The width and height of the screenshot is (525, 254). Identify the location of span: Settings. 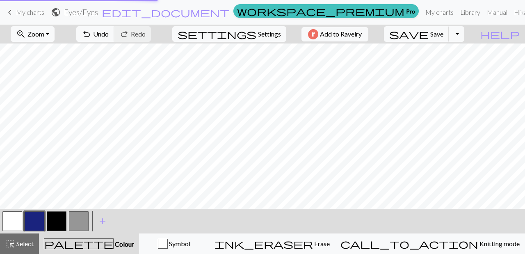
(270, 34).